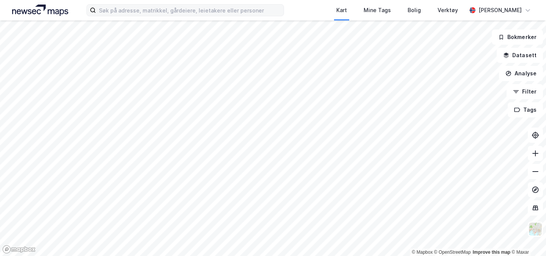  What do you see at coordinates (342, 10) in the screenshot?
I see `div: Kart` at bounding box center [342, 10].